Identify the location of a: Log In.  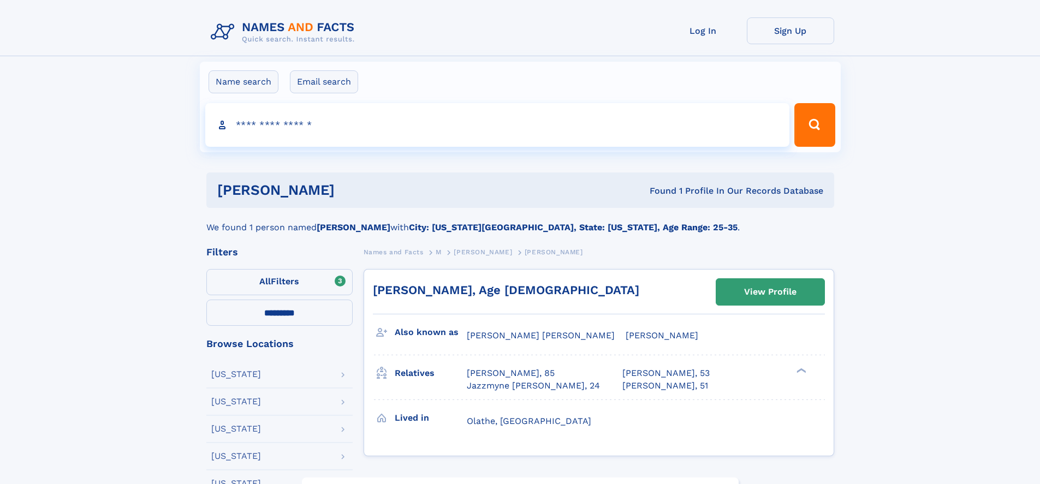
(703, 31).